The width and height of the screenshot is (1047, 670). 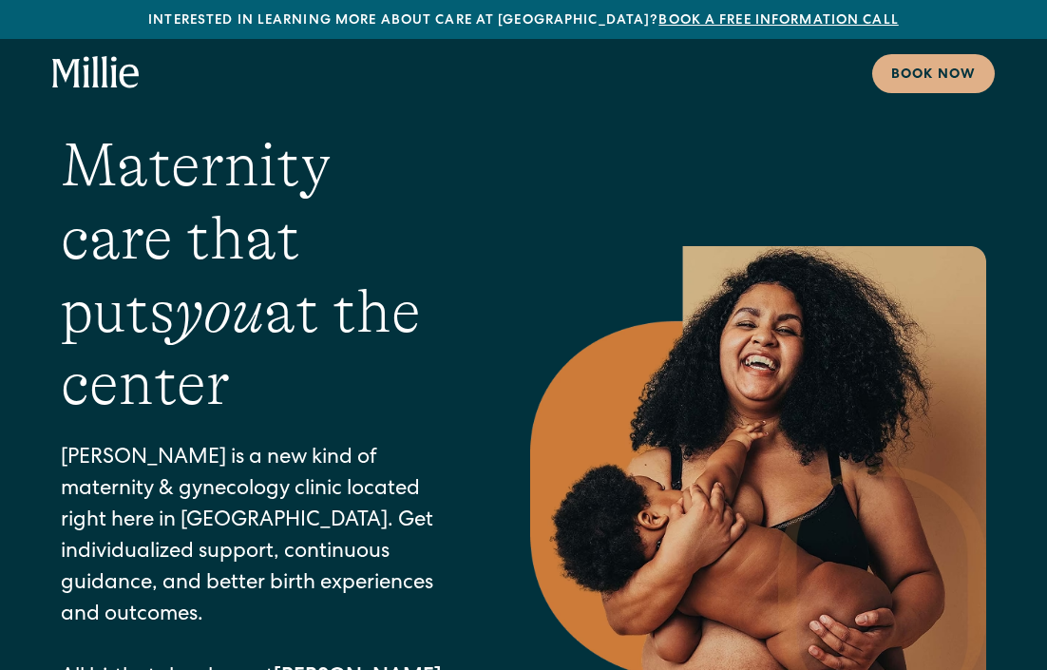 I want to click on em: you, so click(x=220, y=312).